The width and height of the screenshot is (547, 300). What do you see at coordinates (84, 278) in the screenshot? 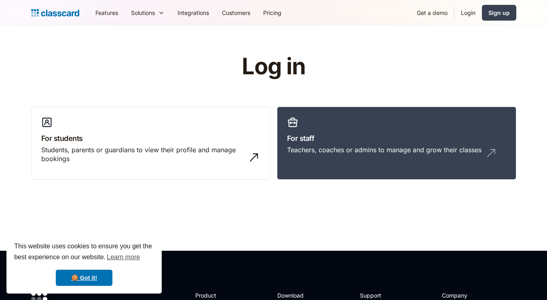
I see `a: dismiss cookie message` at bounding box center [84, 278].